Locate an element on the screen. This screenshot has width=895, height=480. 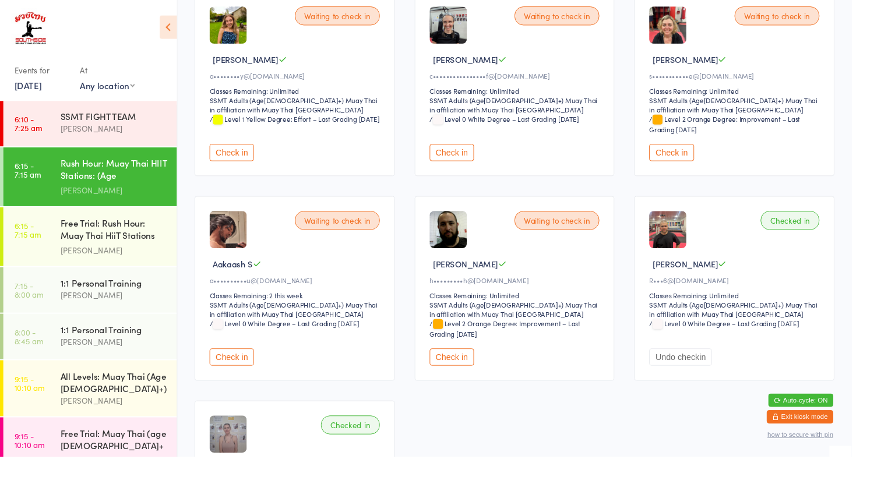
div: Free Trial: Rush Hour: Muay Thai HiiT Stations (a... is located at coordinates (119, 242).